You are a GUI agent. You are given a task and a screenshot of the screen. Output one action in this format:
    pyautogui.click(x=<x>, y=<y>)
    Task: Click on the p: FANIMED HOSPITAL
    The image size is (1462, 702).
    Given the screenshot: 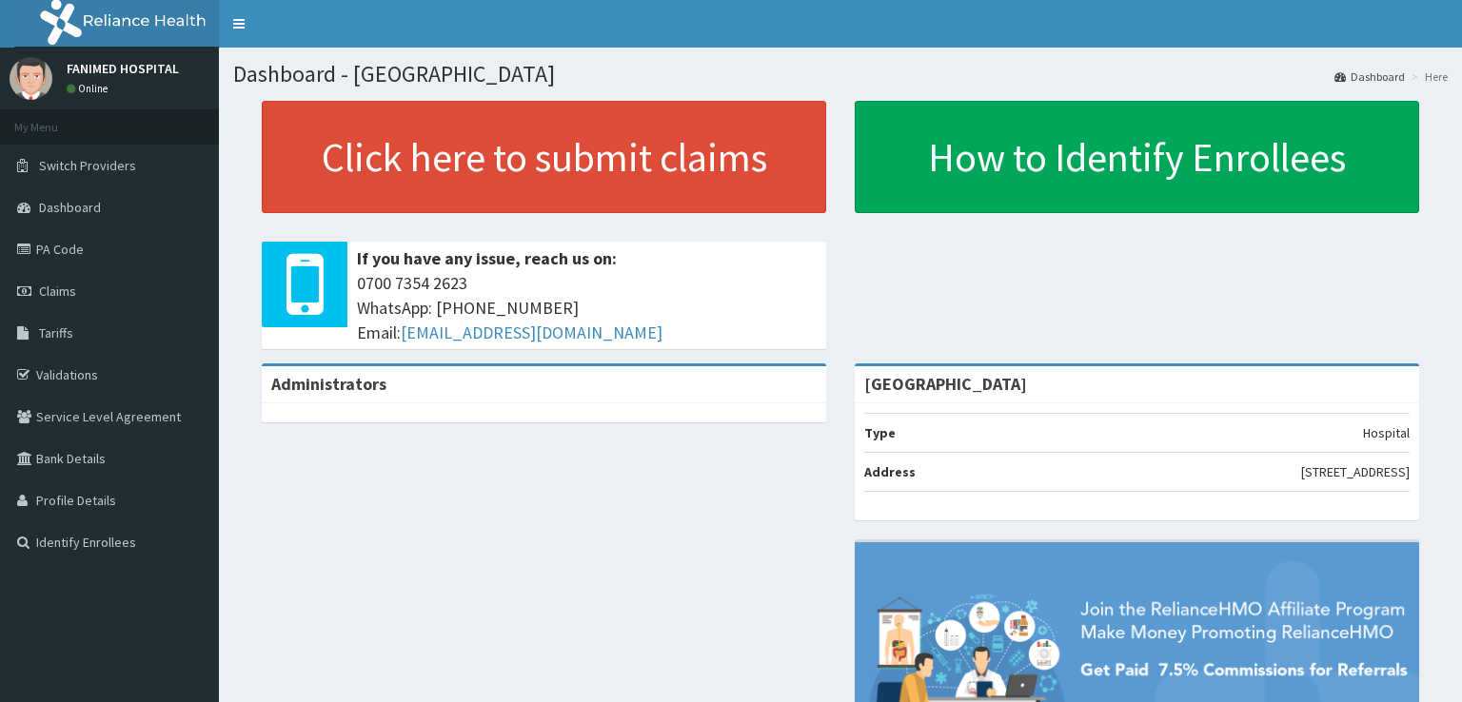 What is the action you would take?
    pyautogui.click(x=123, y=69)
    